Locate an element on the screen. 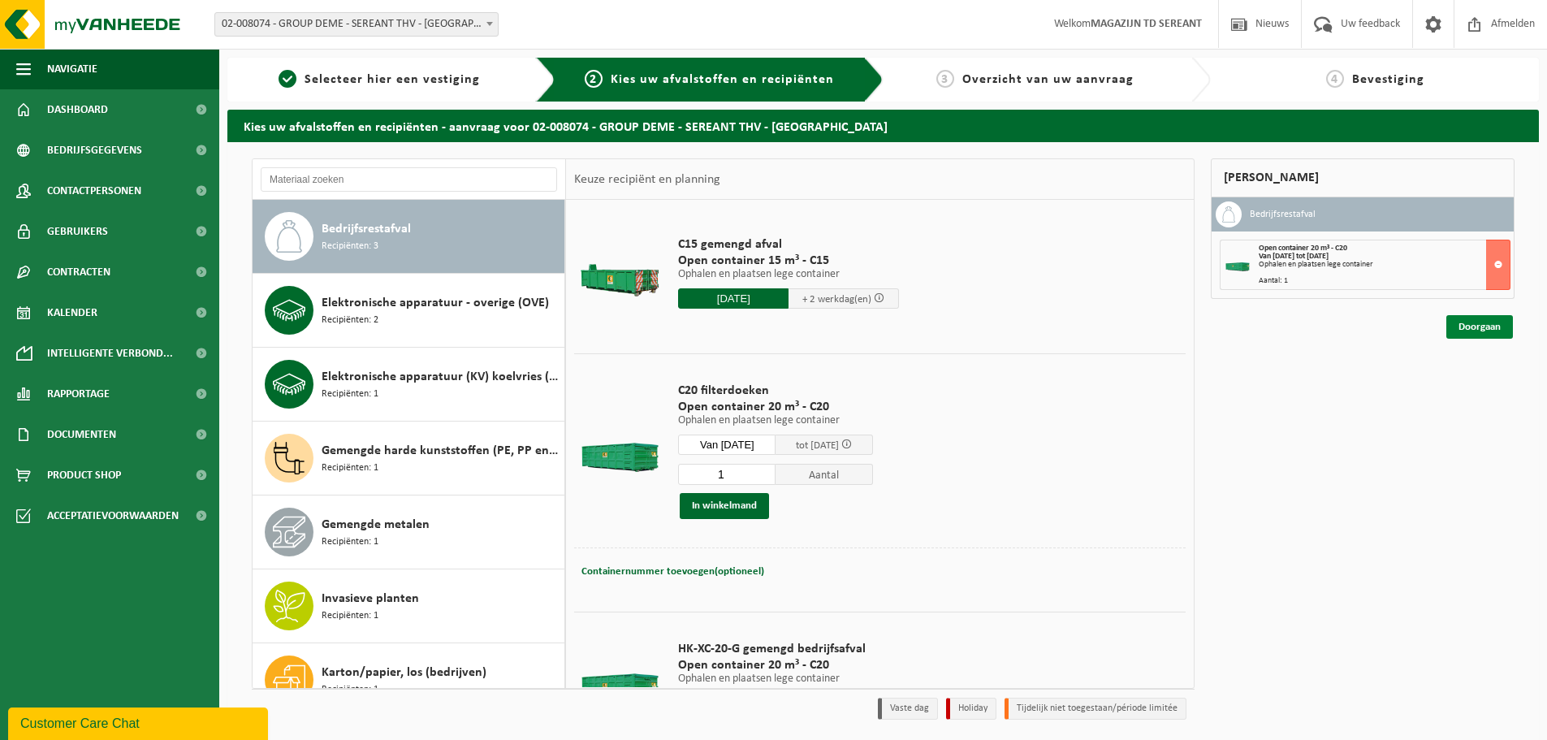 The image size is (1547, 740). div: Ophalen en plaatsen lege container is located at coordinates (1384, 265).